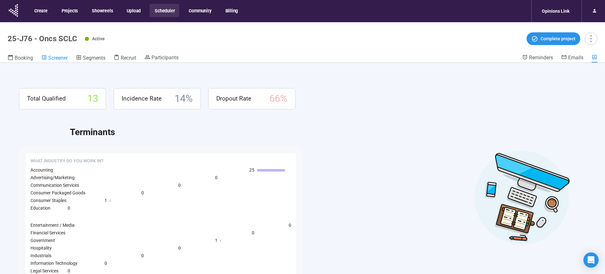 The image size is (605, 274). What do you see at coordinates (58, 58) in the screenshot?
I see `span: Screener` at bounding box center [58, 58].